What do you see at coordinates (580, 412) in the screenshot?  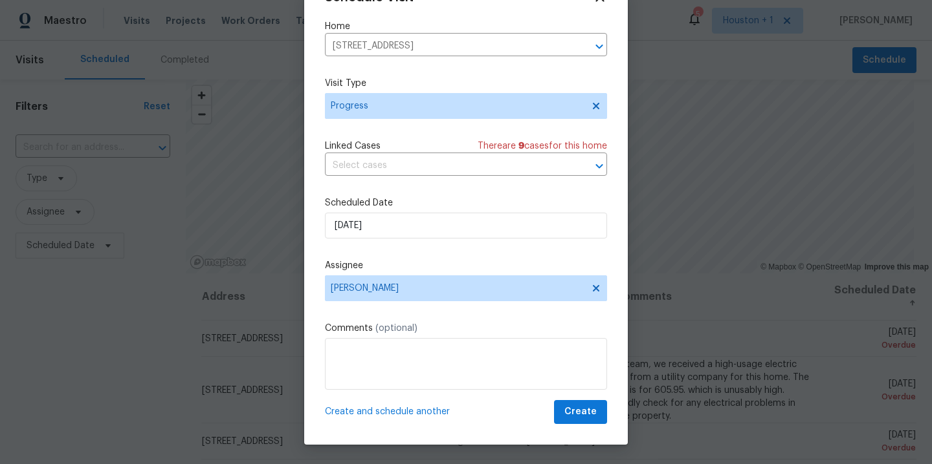 I see `span: Create` at bounding box center [580, 412].